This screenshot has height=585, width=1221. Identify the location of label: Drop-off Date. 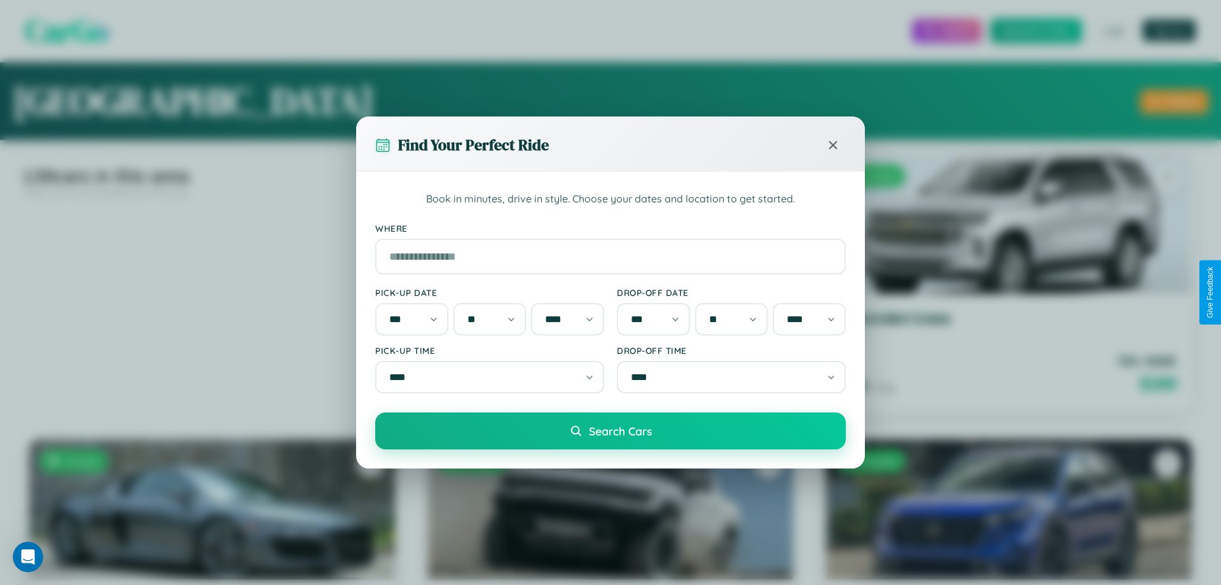
(731, 292).